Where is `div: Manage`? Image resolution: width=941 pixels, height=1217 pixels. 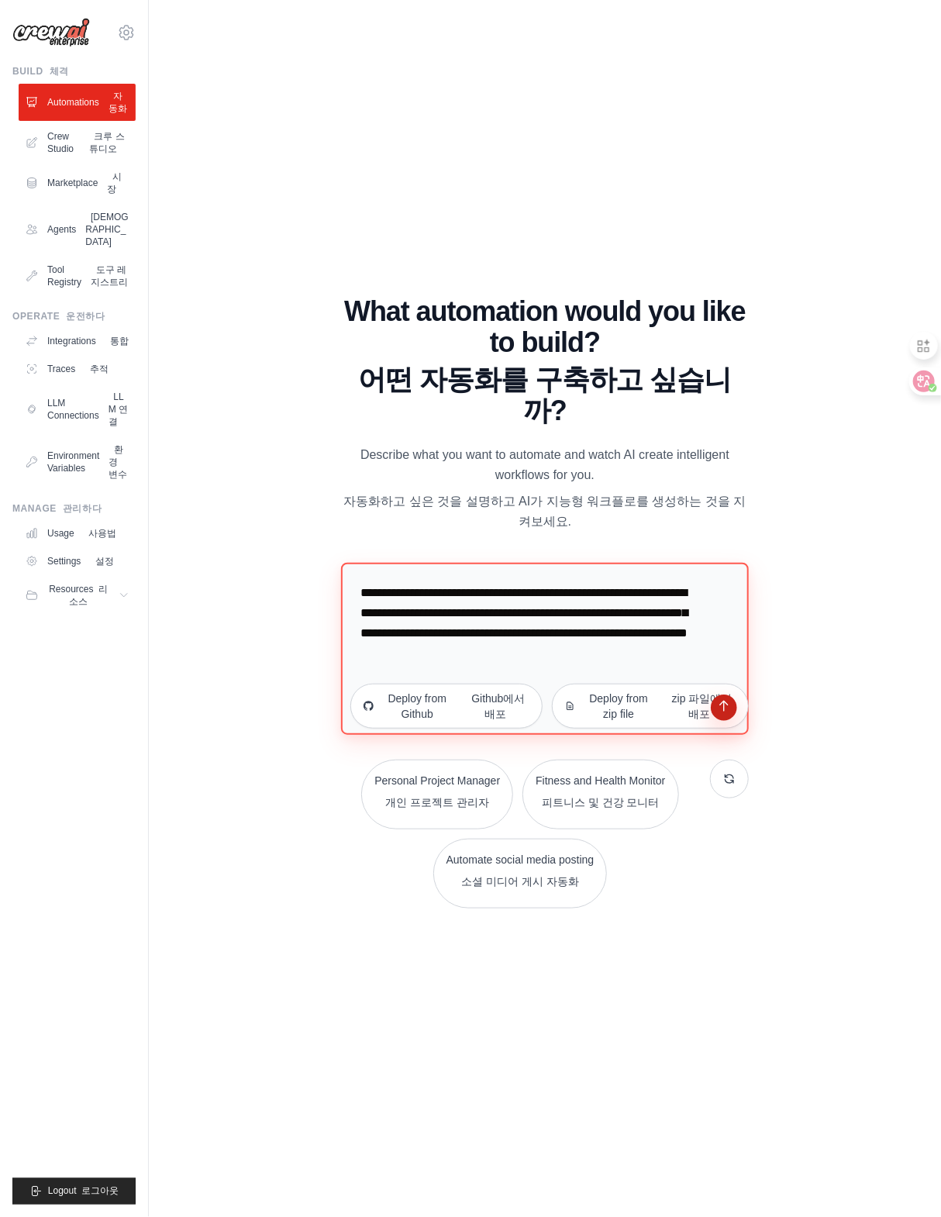 div: Manage is located at coordinates (74, 509).